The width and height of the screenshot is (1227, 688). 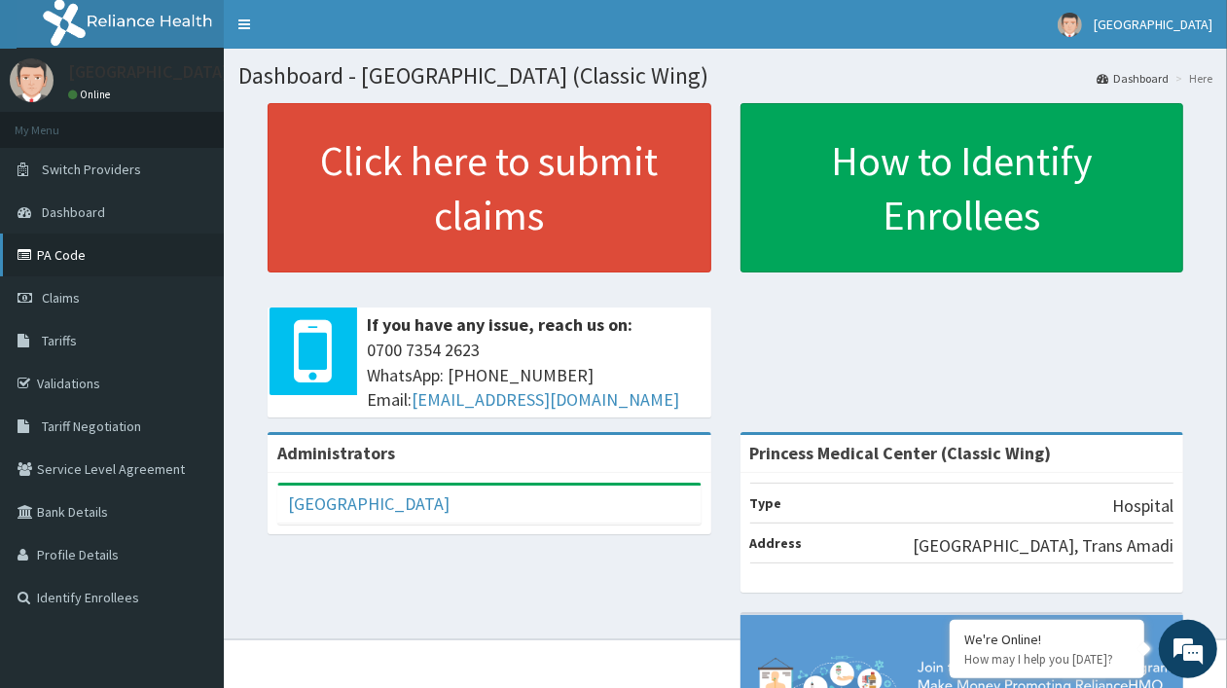 What do you see at coordinates (190, 505) in the screenshot?
I see `textarea: ne.message.hitenter` at bounding box center [190, 505].